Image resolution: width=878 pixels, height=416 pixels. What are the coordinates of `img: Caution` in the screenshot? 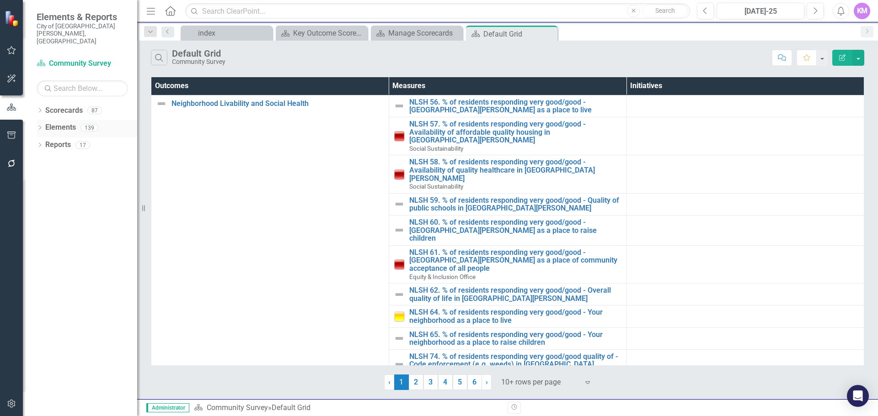 It's located at (399, 317).